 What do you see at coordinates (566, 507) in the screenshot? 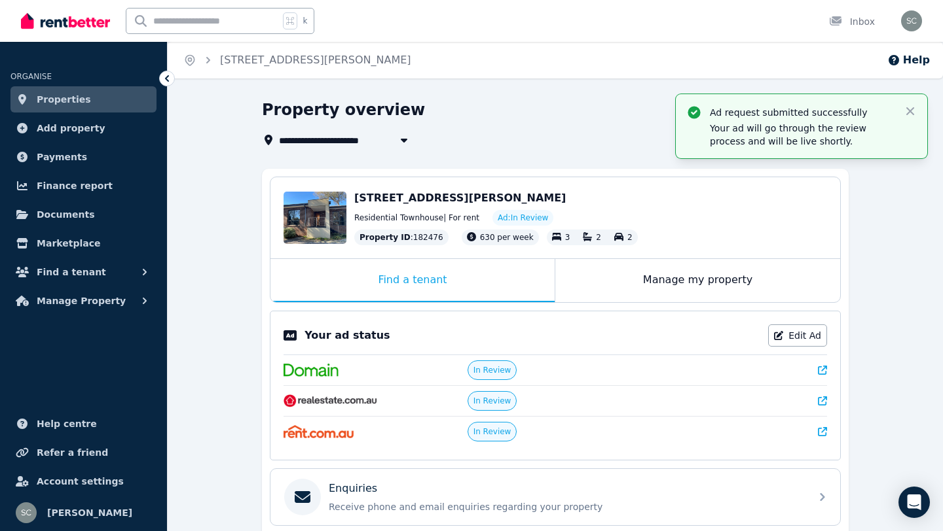
I see `p: Receive phone and email enquiries regarding your property` at bounding box center [566, 507].